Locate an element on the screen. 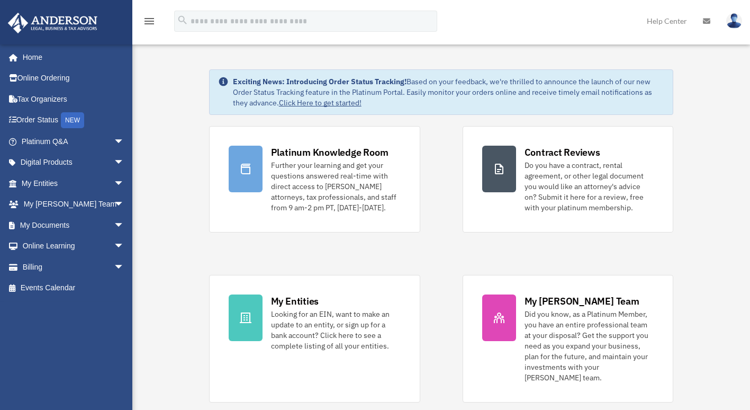 Image resolution: width=750 pixels, height=410 pixels. a: Home is located at coordinates (71, 57).